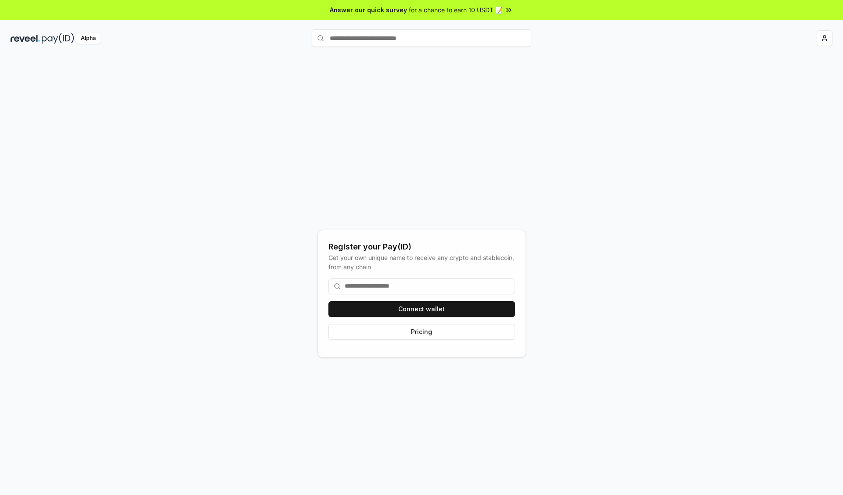 The image size is (843, 495). I want to click on button: Pricing, so click(421, 332).